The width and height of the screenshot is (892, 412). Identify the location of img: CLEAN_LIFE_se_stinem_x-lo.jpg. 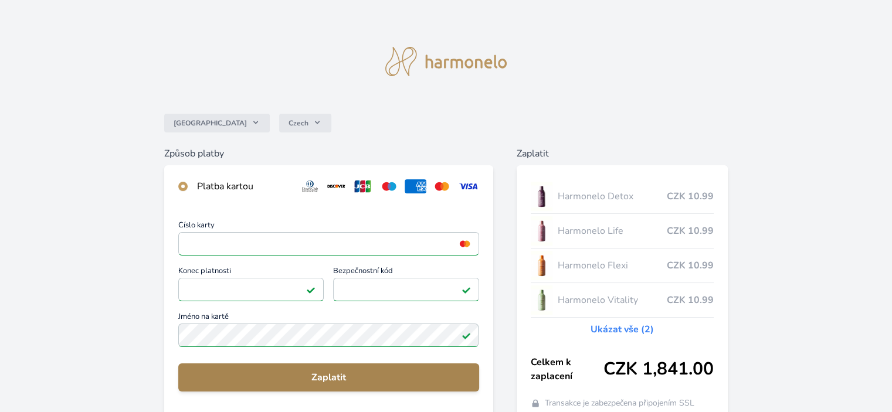
(542, 231).